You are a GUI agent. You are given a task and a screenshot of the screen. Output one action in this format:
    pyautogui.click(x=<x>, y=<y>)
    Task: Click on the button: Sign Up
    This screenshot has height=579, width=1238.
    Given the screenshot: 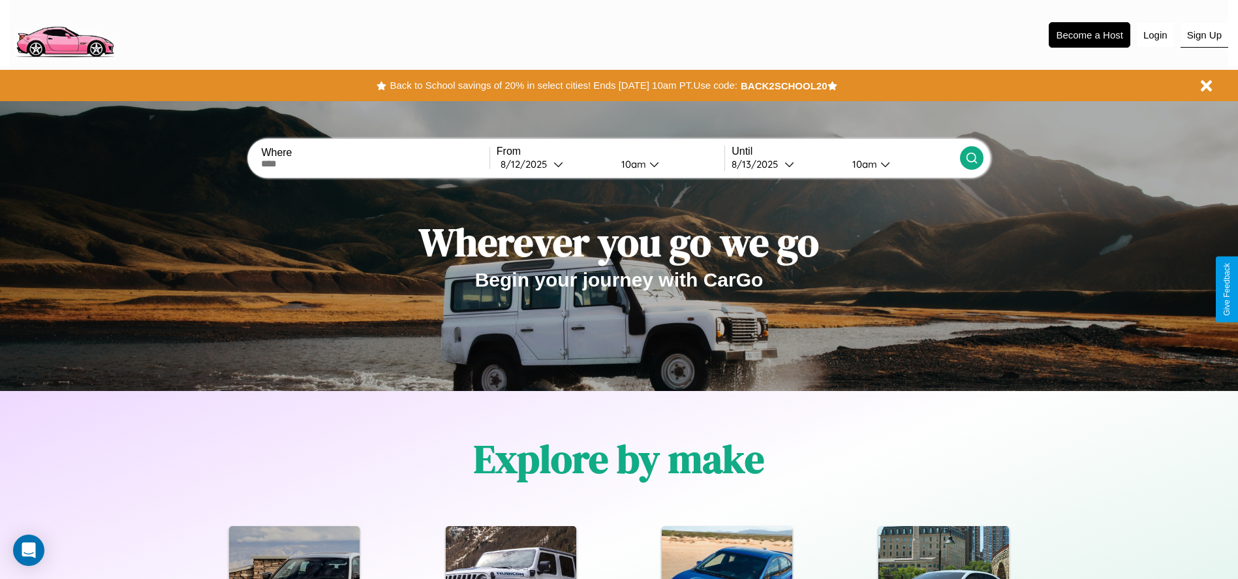 What is the action you would take?
    pyautogui.click(x=1204, y=35)
    